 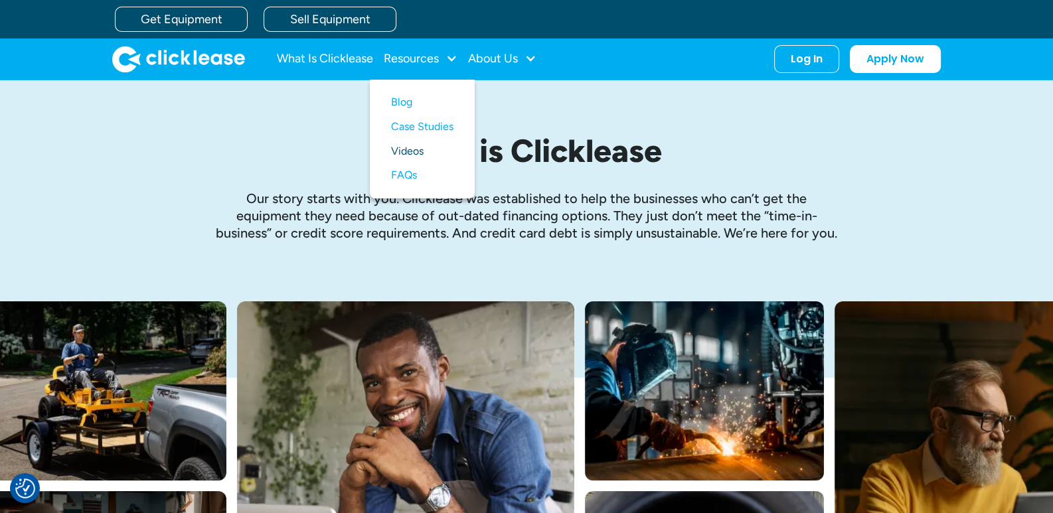 What do you see at coordinates (807, 59) in the screenshot?
I see `div: Log In` at bounding box center [807, 59].